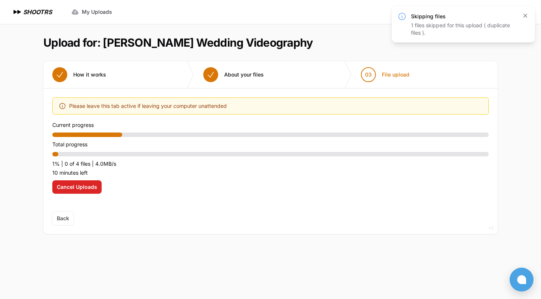 The width and height of the screenshot is (541, 299). I want to click on p: 10 minutes left, so click(271, 173).